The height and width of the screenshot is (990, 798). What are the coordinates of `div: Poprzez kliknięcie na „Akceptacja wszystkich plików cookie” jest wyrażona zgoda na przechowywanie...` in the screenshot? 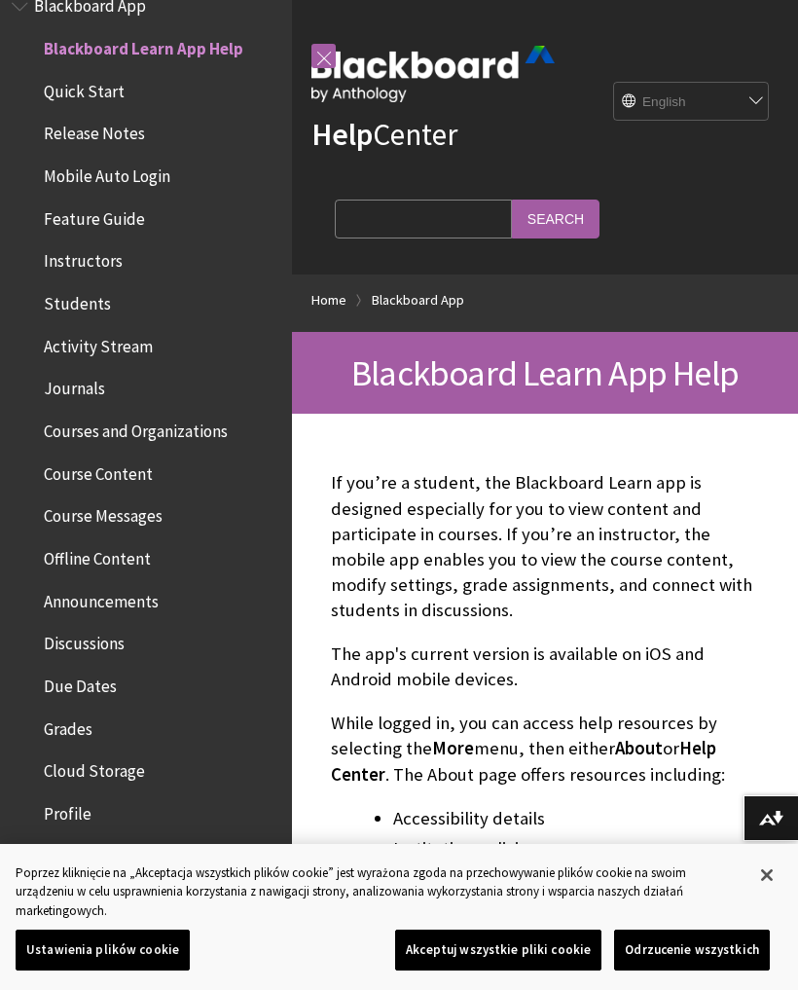 It's located at (379, 892).